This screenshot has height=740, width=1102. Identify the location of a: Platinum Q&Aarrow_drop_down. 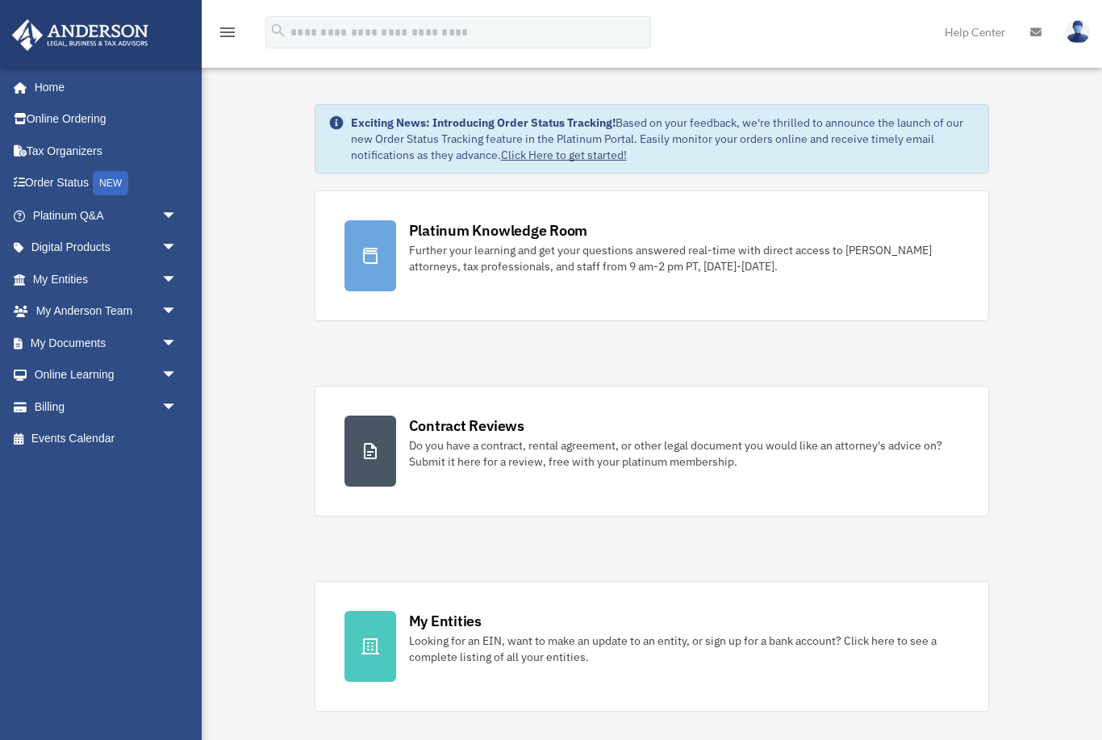
(106, 215).